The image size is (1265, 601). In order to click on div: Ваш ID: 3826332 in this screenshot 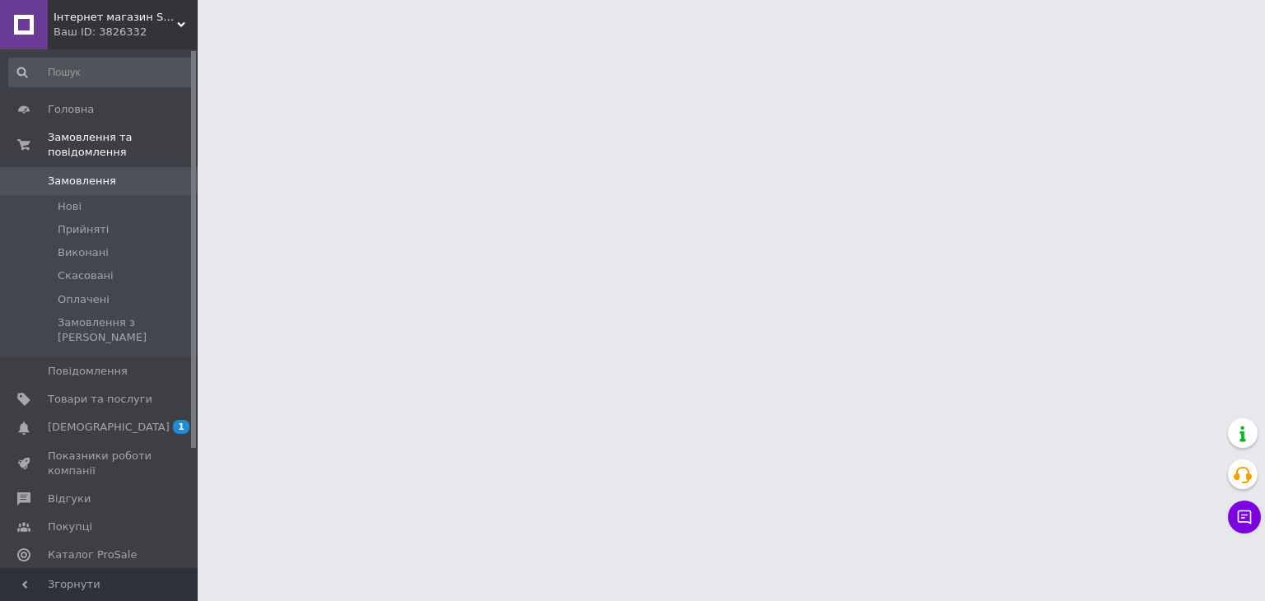, I will do `click(125, 32)`.